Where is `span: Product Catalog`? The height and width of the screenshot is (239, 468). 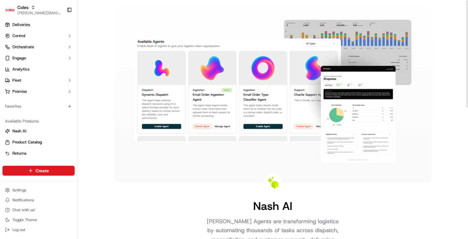 span: Product Catalog is located at coordinates (27, 142).